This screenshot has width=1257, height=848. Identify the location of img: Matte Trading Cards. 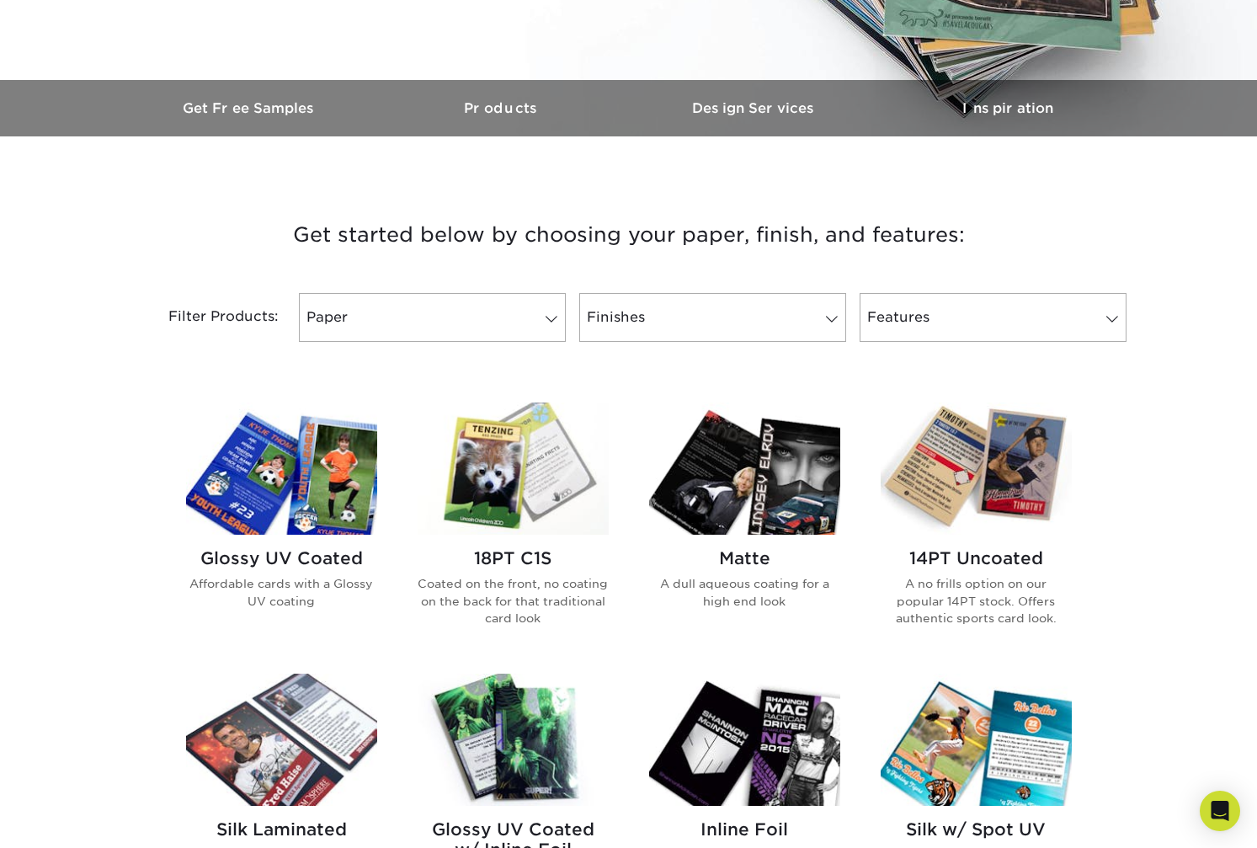
(744, 468).